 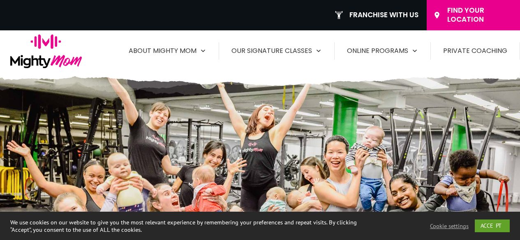 What do you see at coordinates (167, 51) in the screenshot?
I see `a: About Mighty Mom` at bounding box center [167, 51].